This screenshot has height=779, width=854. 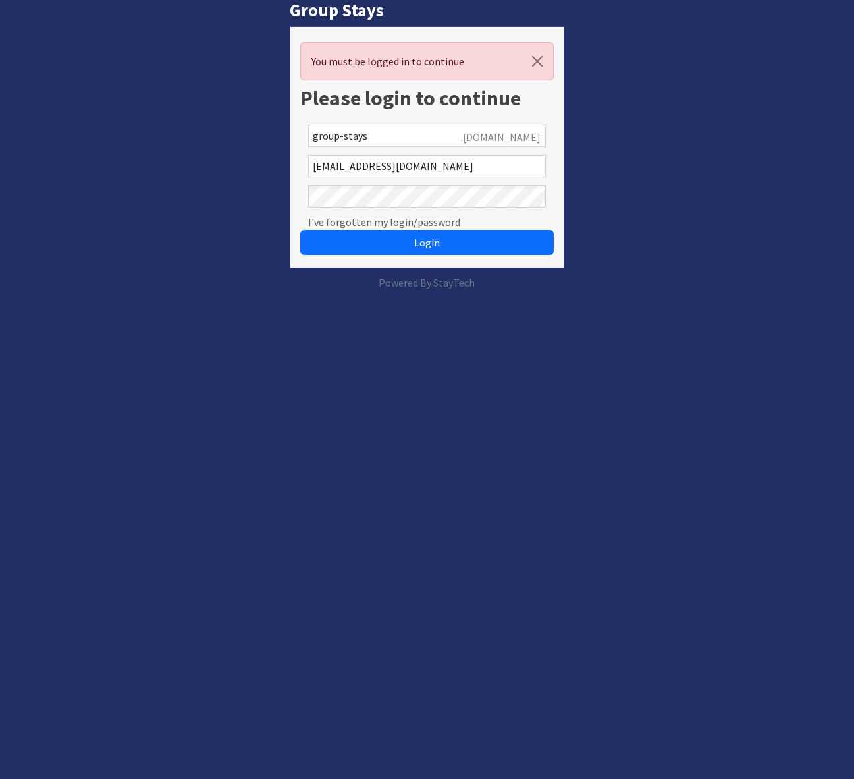 I want to click on div: You must be logged in to continue, so click(x=427, y=61).